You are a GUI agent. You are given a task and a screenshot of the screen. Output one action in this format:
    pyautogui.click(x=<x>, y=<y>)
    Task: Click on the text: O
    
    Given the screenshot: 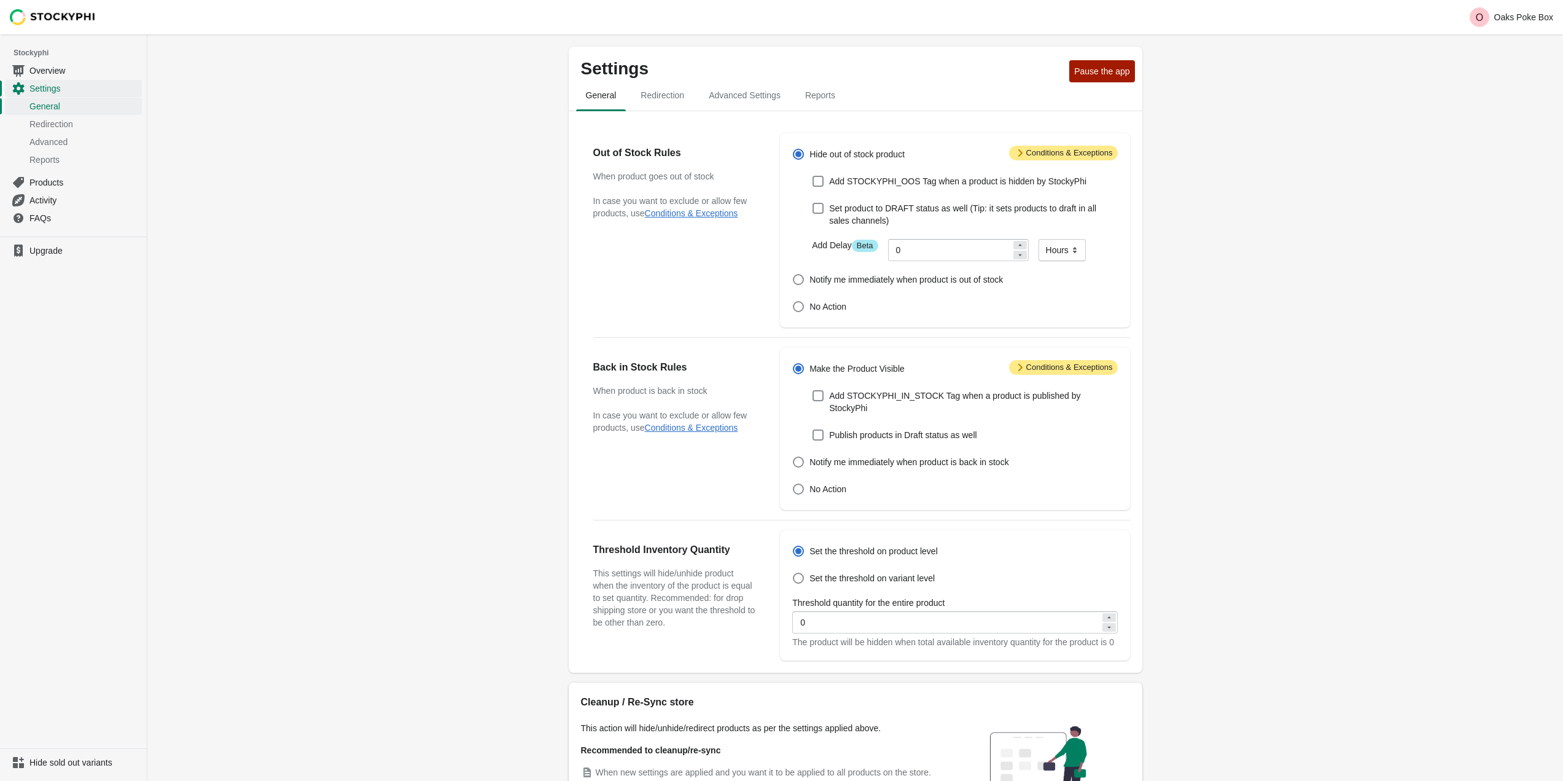 What is the action you would take?
    pyautogui.click(x=1479, y=17)
    